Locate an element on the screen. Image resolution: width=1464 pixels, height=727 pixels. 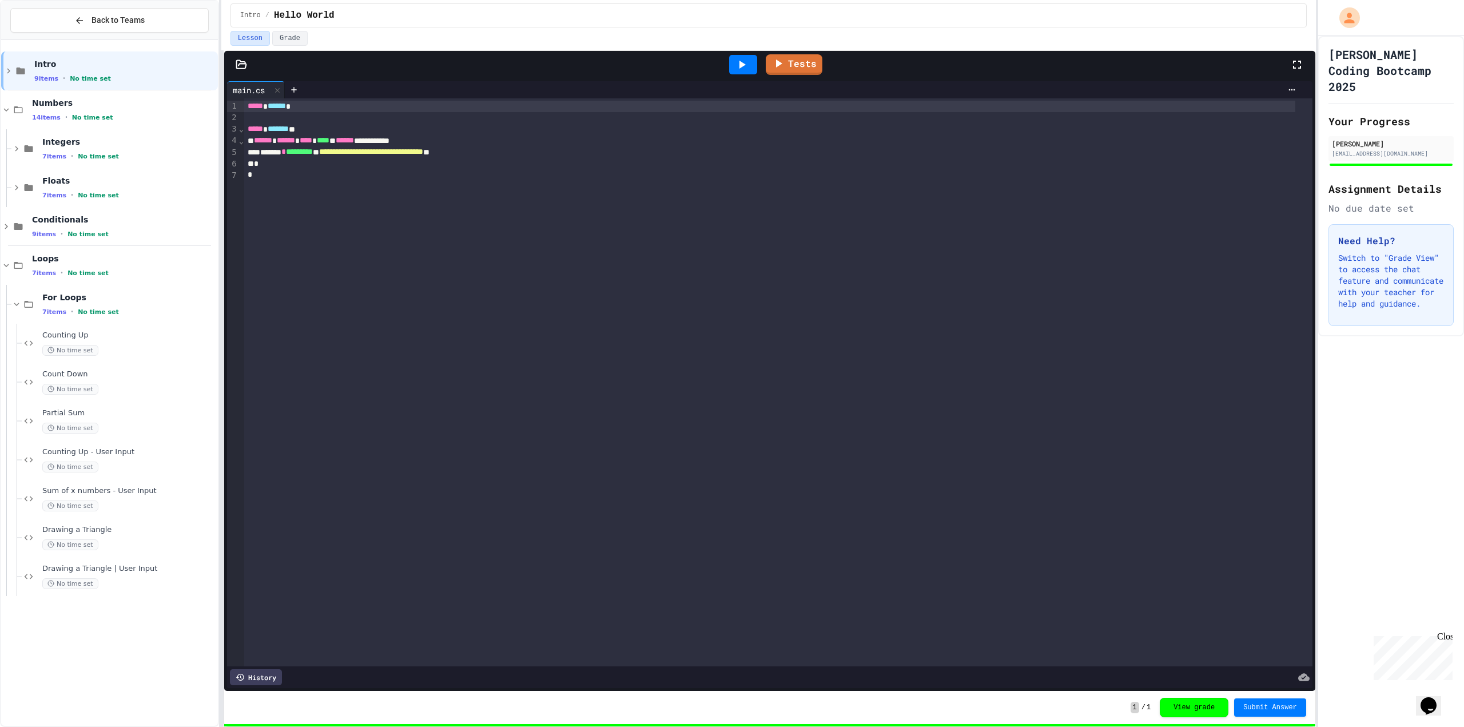
span: Hello World is located at coordinates (304, 15).